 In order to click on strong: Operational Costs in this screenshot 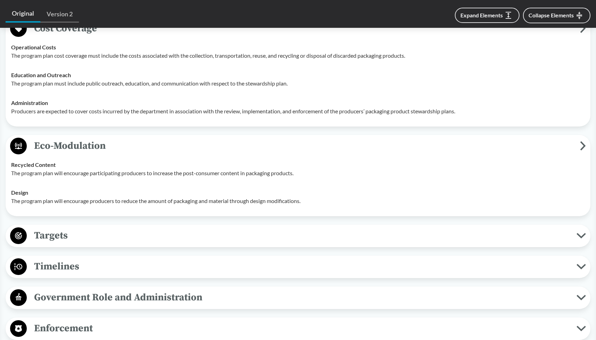, I will do `click(33, 47)`.